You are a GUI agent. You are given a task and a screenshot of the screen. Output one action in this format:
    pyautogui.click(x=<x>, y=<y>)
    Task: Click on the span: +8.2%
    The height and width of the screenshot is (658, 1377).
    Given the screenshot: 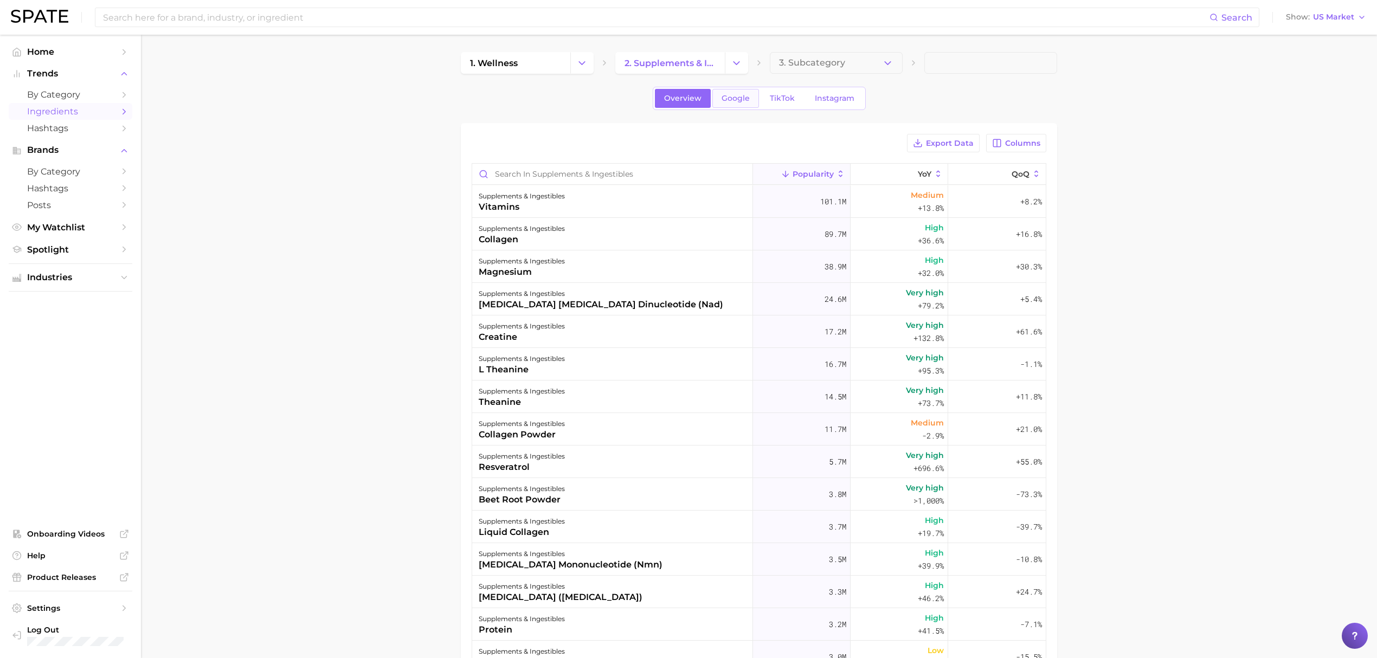 What is the action you would take?
    pyautogui.click(x=1031, y=202)
    